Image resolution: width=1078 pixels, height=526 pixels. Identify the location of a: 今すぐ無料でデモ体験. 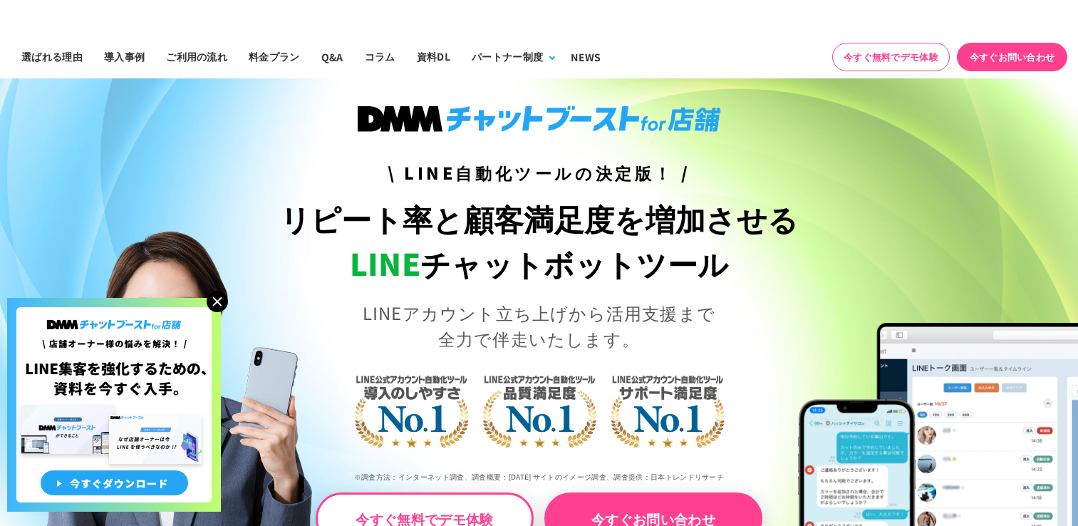
(891, 57).